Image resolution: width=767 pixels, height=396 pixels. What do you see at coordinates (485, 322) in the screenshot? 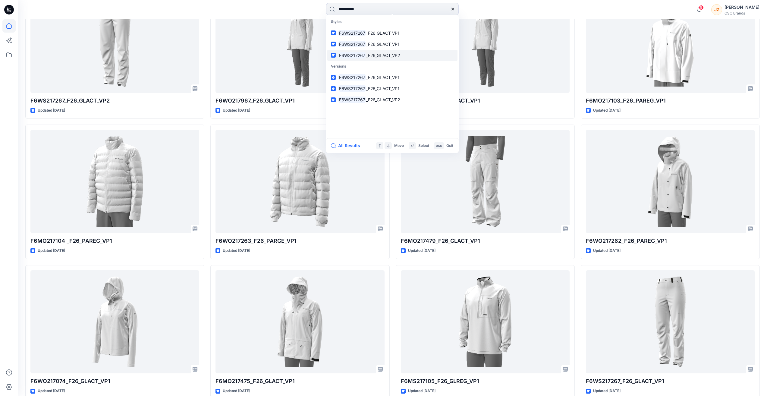
I see `a: F6MS217105_F26_GLREG_VP1` at bounding box center [485, 322].